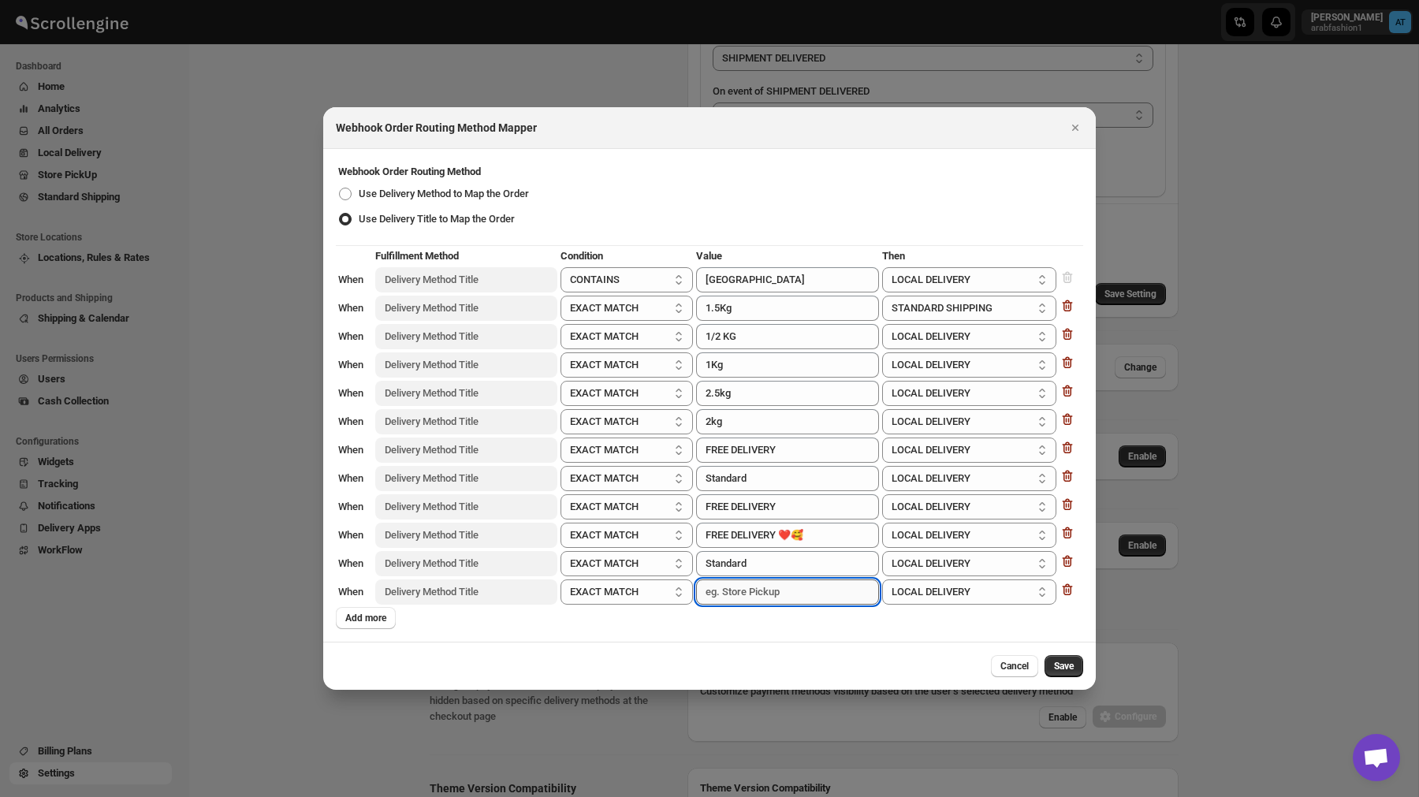 The image size is (1419, 797). I want to click on th: Value, so click(788, 256).